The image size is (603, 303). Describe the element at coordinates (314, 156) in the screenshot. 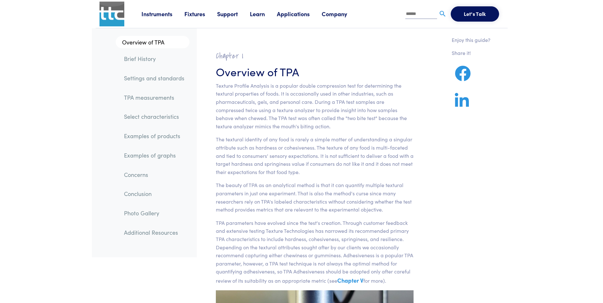

I see `p: The textural identity of any food is rarely a simple matter of understanding a singular attribute...` at that location.